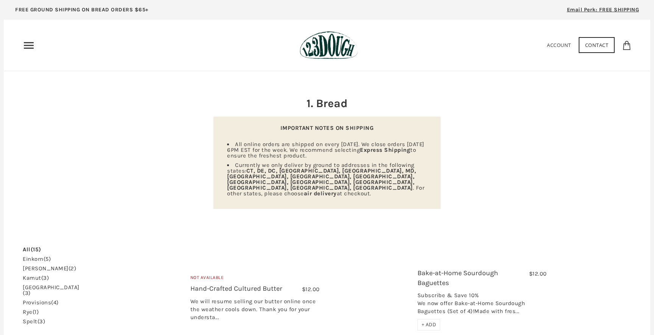 The width and height of the screenshot is (654, 335). Describe the element at coordinates (236, 288) in the screenshot. I see `a: Hand-Crafted Cultured Butter` at that location.